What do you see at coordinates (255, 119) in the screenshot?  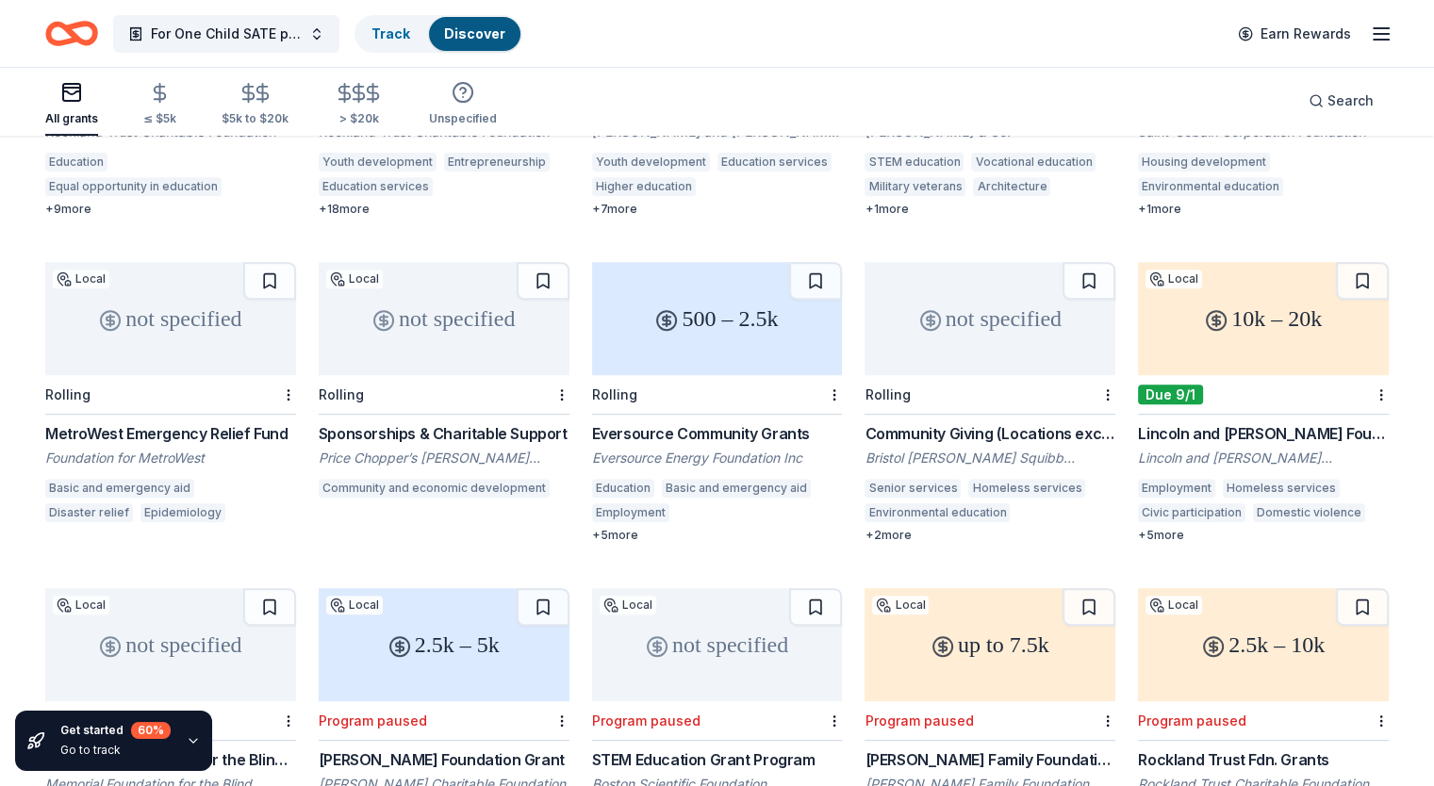 I see `div: $5k to $20k` at bounding box center [255, 119].